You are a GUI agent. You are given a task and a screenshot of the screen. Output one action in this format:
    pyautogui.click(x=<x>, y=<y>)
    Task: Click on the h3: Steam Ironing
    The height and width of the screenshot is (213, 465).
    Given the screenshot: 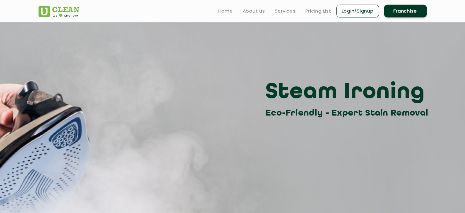 What is the action you would take?
    pyautogui.click(x=348, y=92)
    